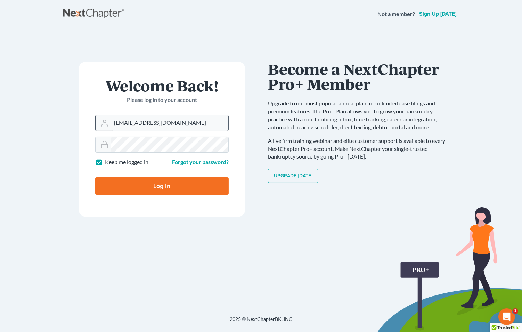  I want to click on input: Log In, so click(162, 186).